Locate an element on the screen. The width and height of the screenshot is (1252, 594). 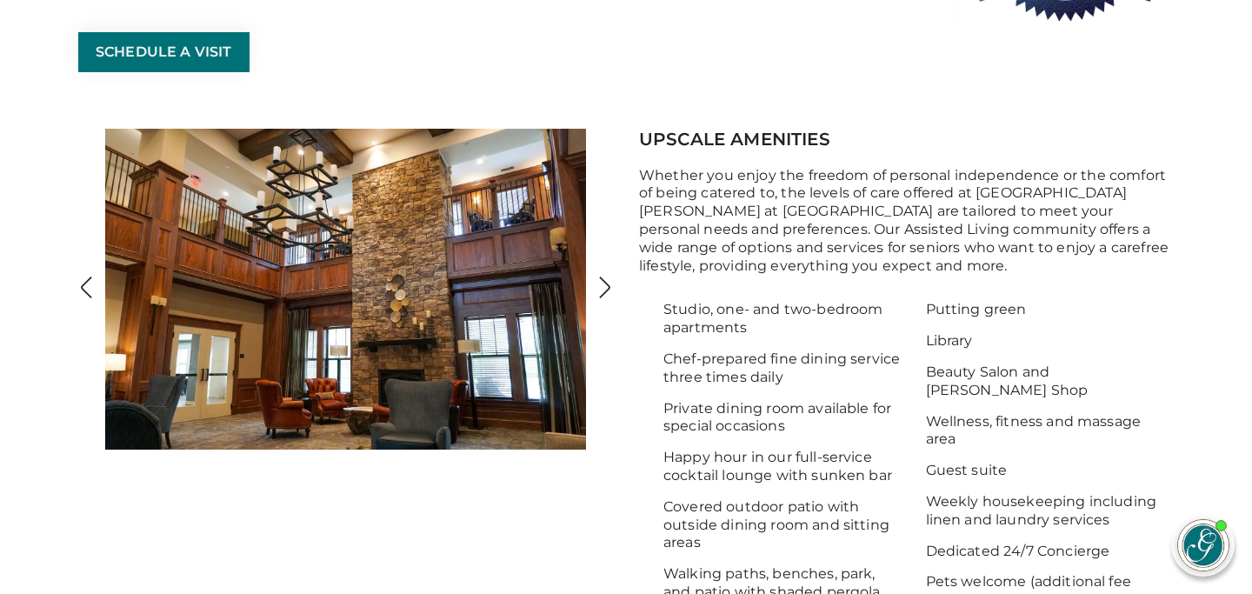
button: Show previous is located at coordinates (86, 289).